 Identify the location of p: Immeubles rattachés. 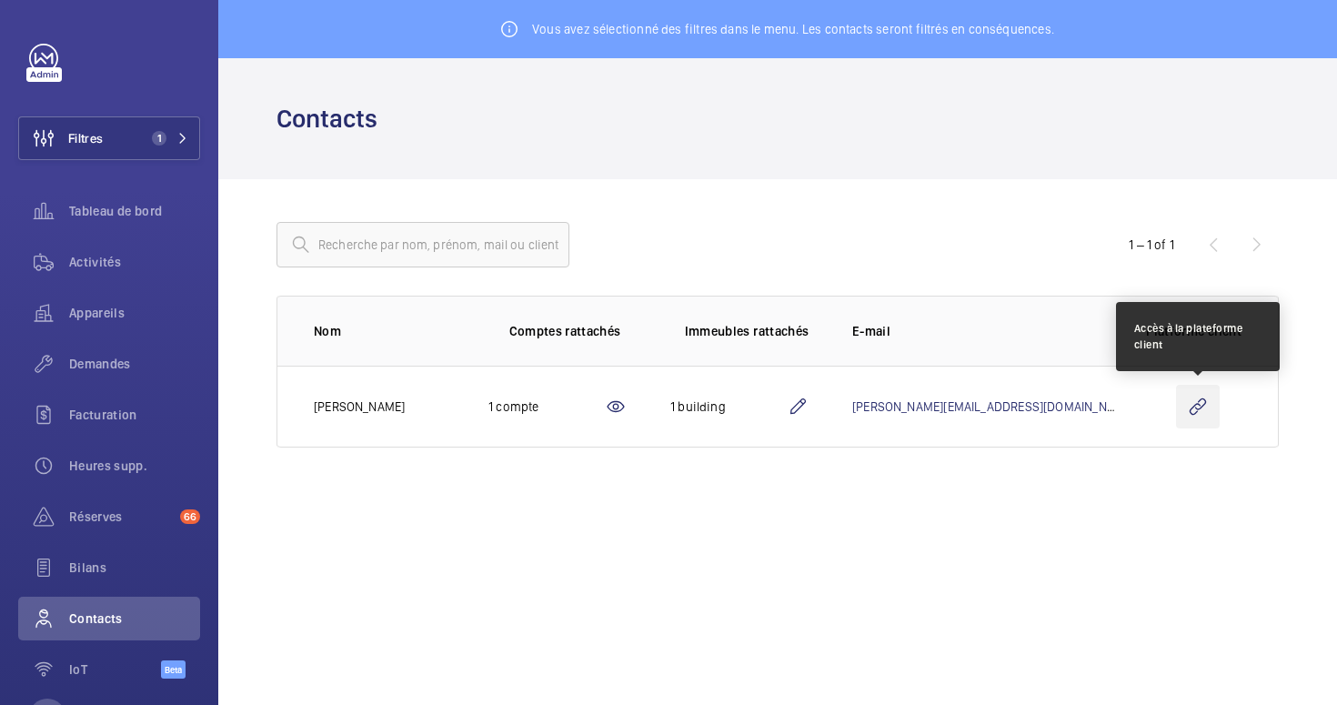
(747, 331).